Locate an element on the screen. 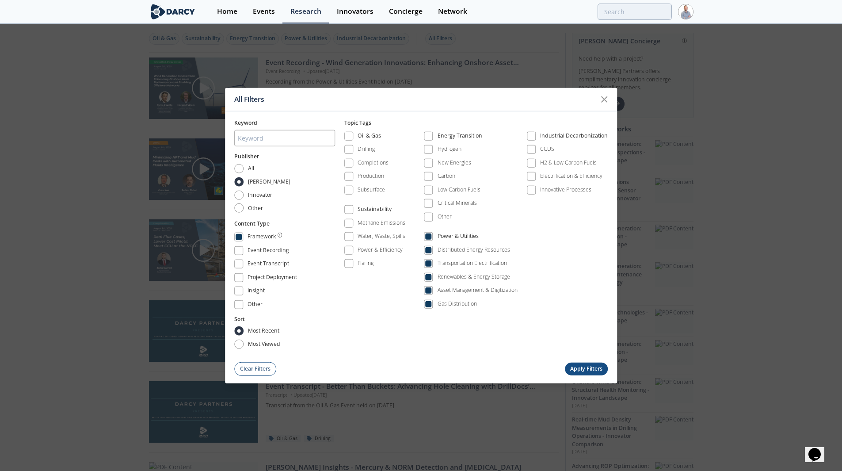 The height and width of the screenshot is (471, 842). input: Advanced Search is located at coordinates (635, 11).